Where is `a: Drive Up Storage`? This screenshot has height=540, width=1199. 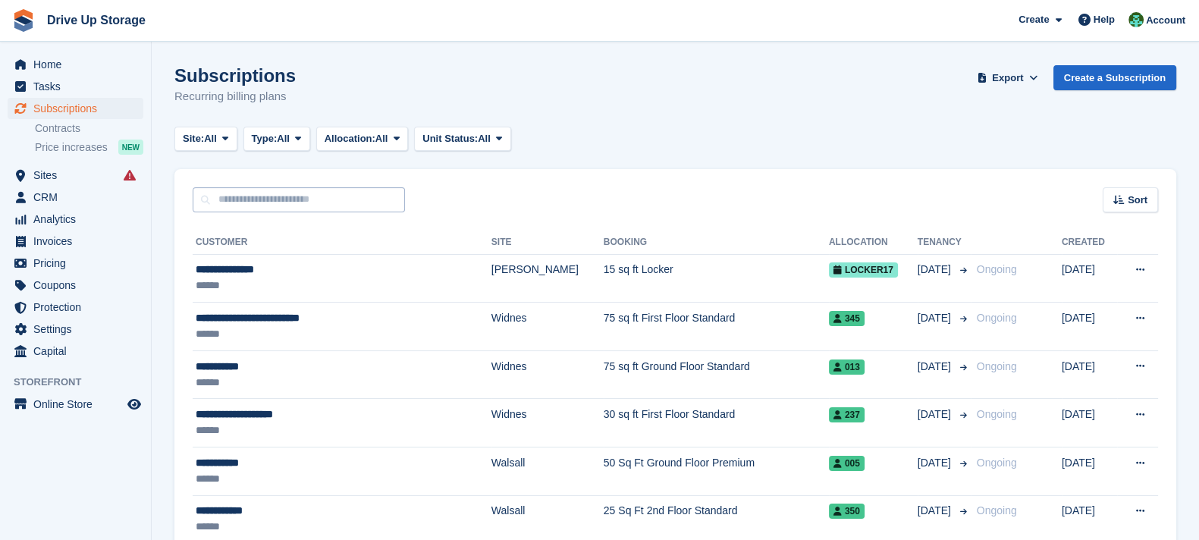
a: Drive Up Storage is located at coordinates (96, 20).